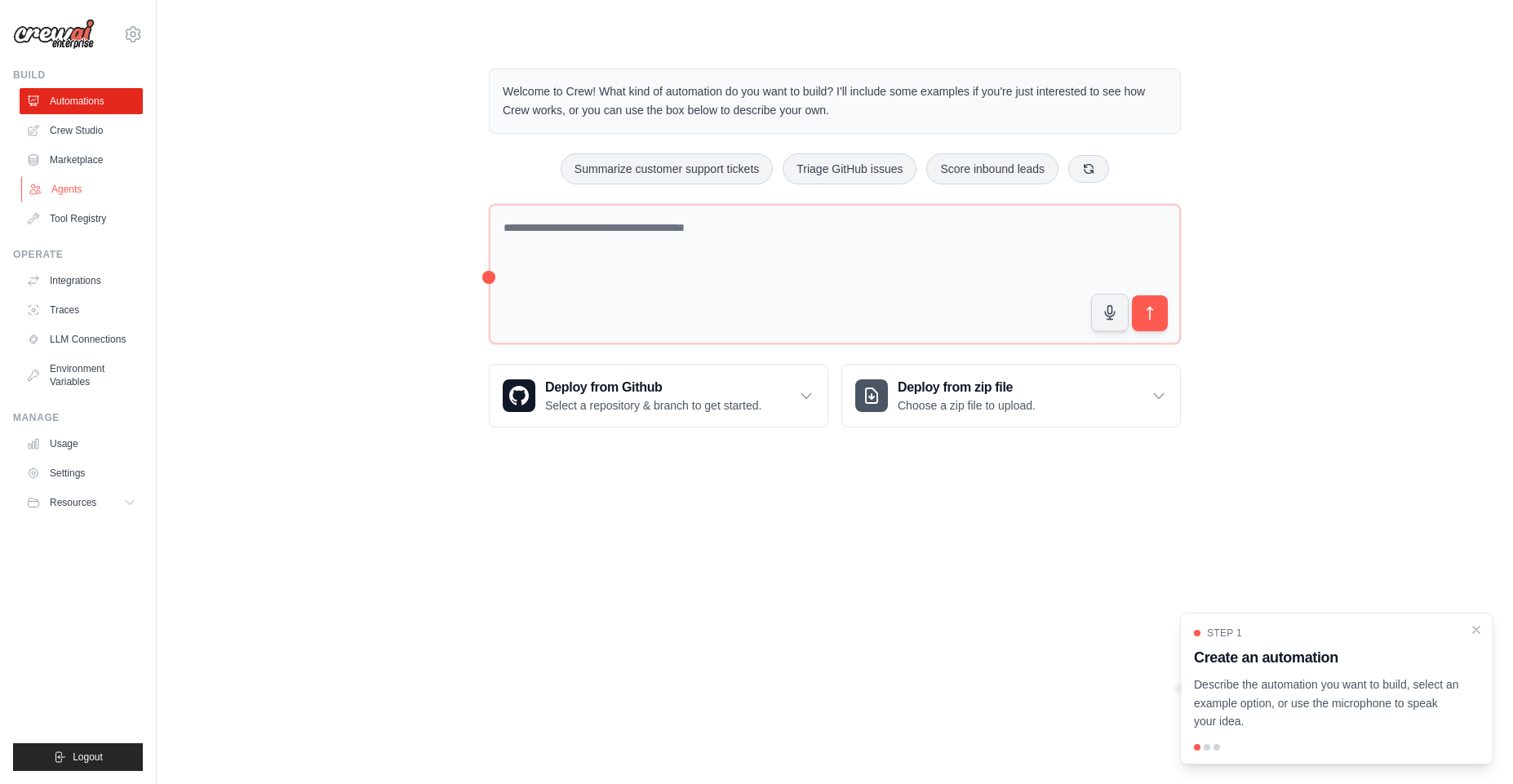 The height and width of the screenshot is (784, 1513). Describe the element at coordinates (849, 169) in the screenshot. I see `button: Triage GitHub issues` at that location.